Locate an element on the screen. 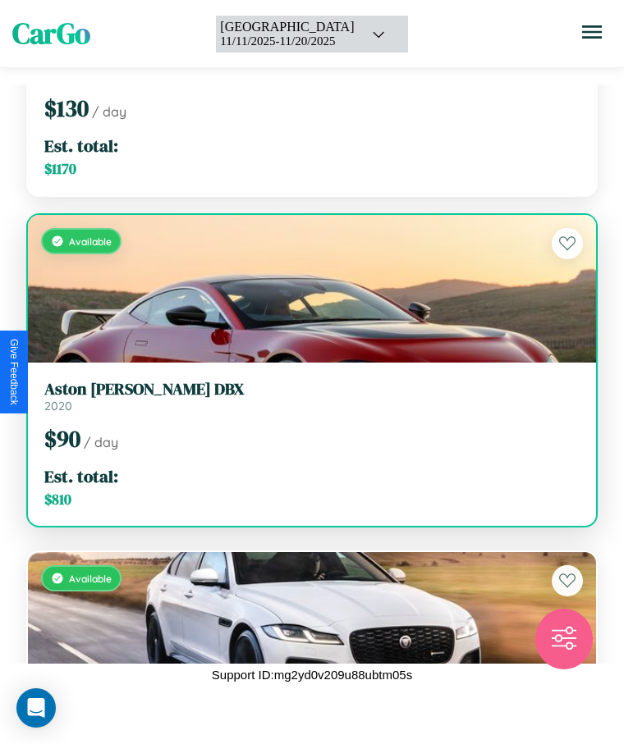  span: $ 810 is located at coordinates (57, 500).